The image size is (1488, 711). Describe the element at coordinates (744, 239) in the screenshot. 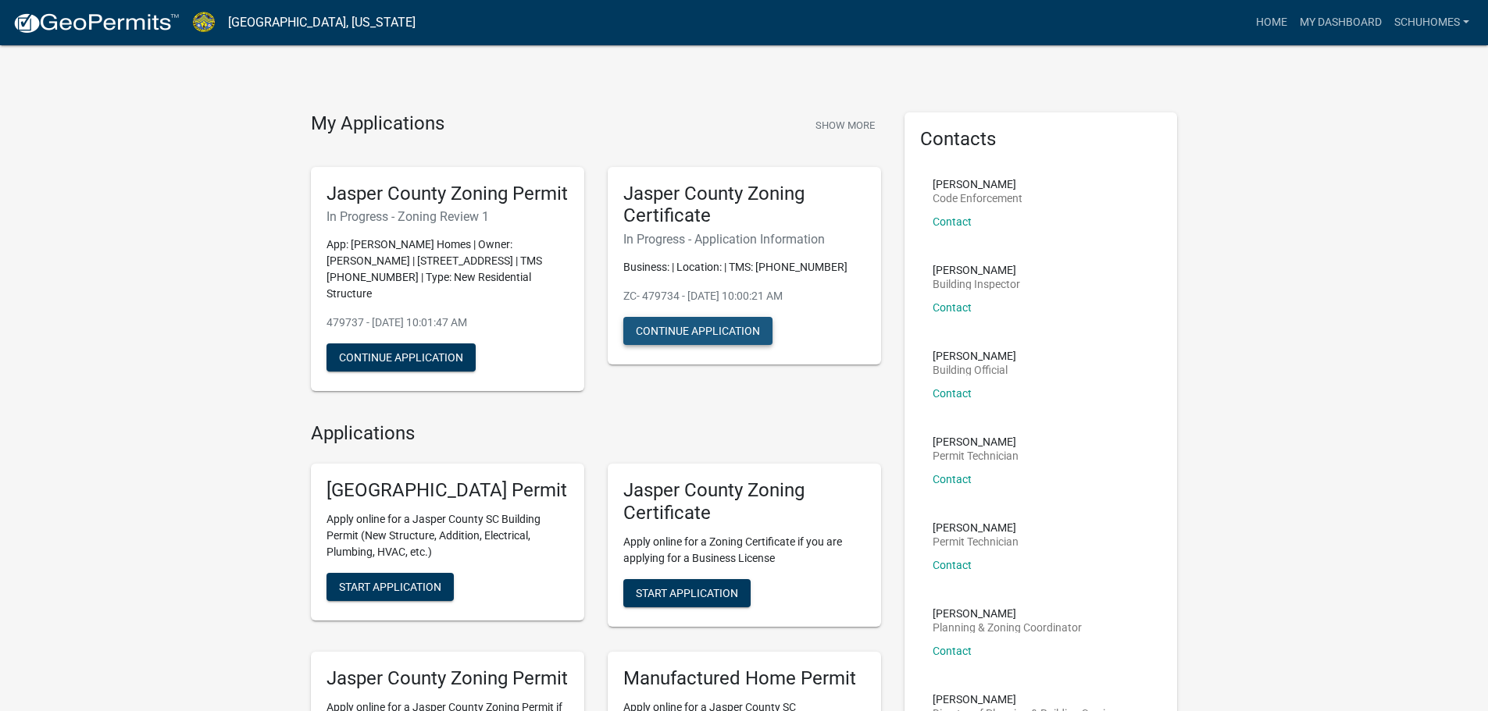

I see `h6: In Progress - Application Information` at that location.